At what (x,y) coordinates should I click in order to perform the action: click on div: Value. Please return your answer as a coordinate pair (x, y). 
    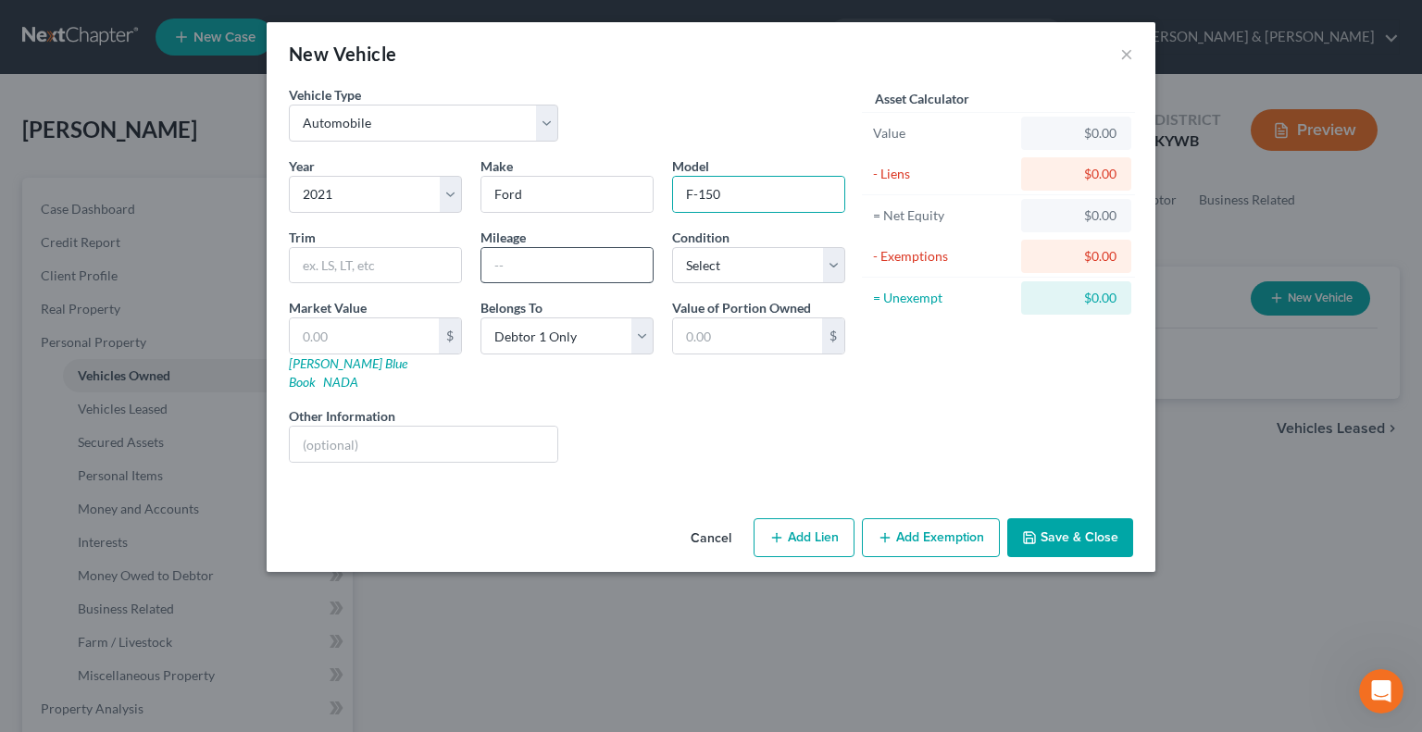
    Looking at the image, I should click on (942, 133).